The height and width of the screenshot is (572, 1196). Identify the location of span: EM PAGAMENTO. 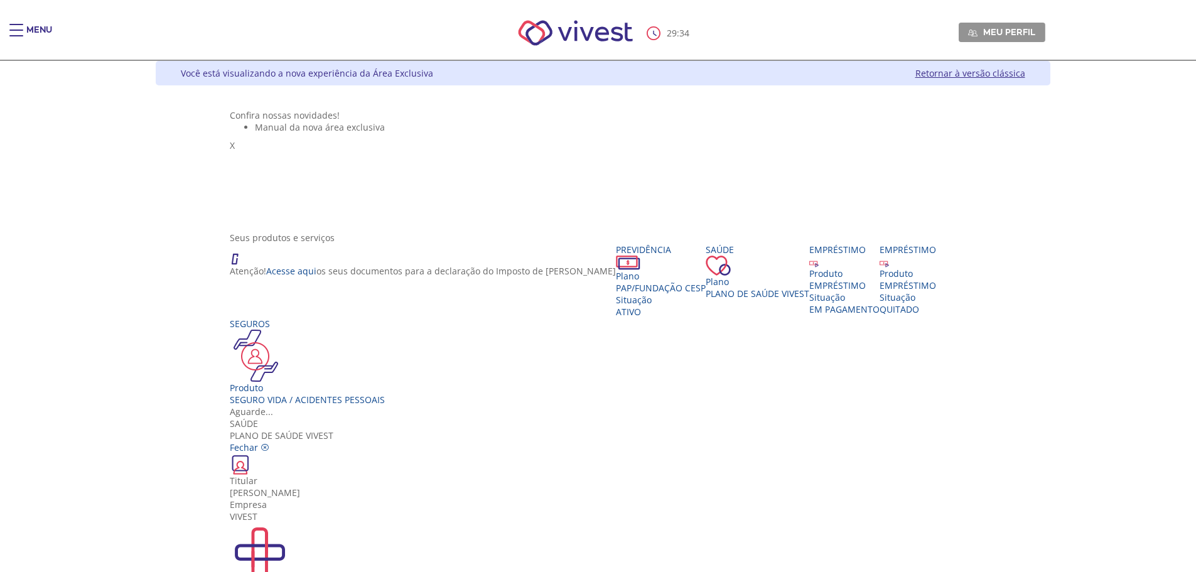
(844, 309).